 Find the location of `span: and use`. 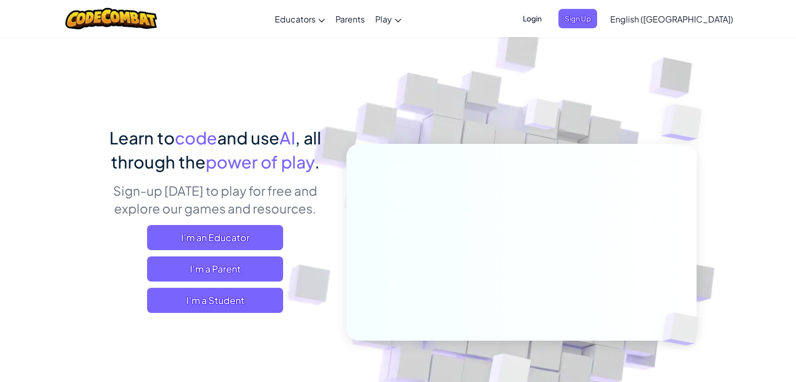

span: and use is located at coordinates (248, 138).